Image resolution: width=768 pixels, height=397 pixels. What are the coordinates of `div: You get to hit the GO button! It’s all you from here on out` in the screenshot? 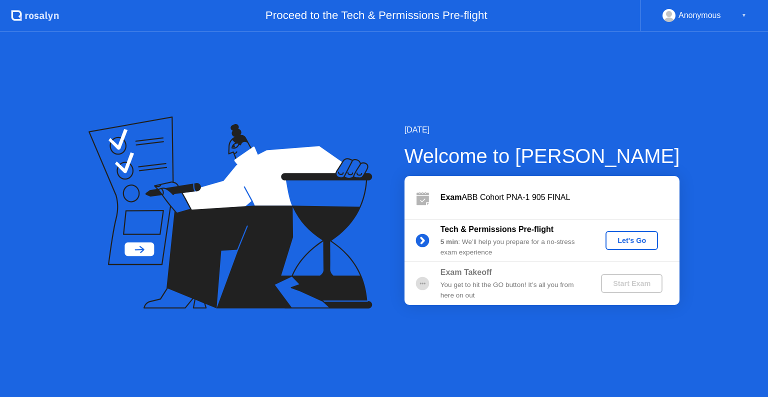 It's located at (513, 290).